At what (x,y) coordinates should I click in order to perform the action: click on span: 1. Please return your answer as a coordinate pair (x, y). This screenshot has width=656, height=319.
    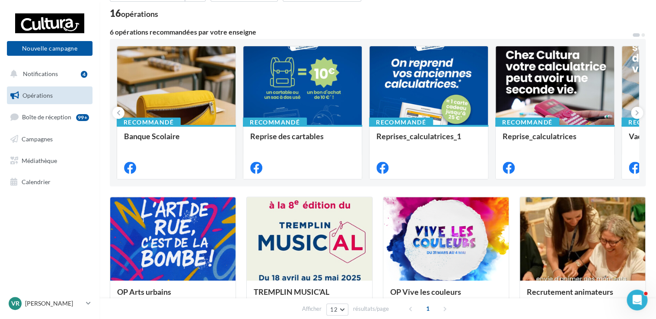
    Looking at the image, I should click on (428, 308).